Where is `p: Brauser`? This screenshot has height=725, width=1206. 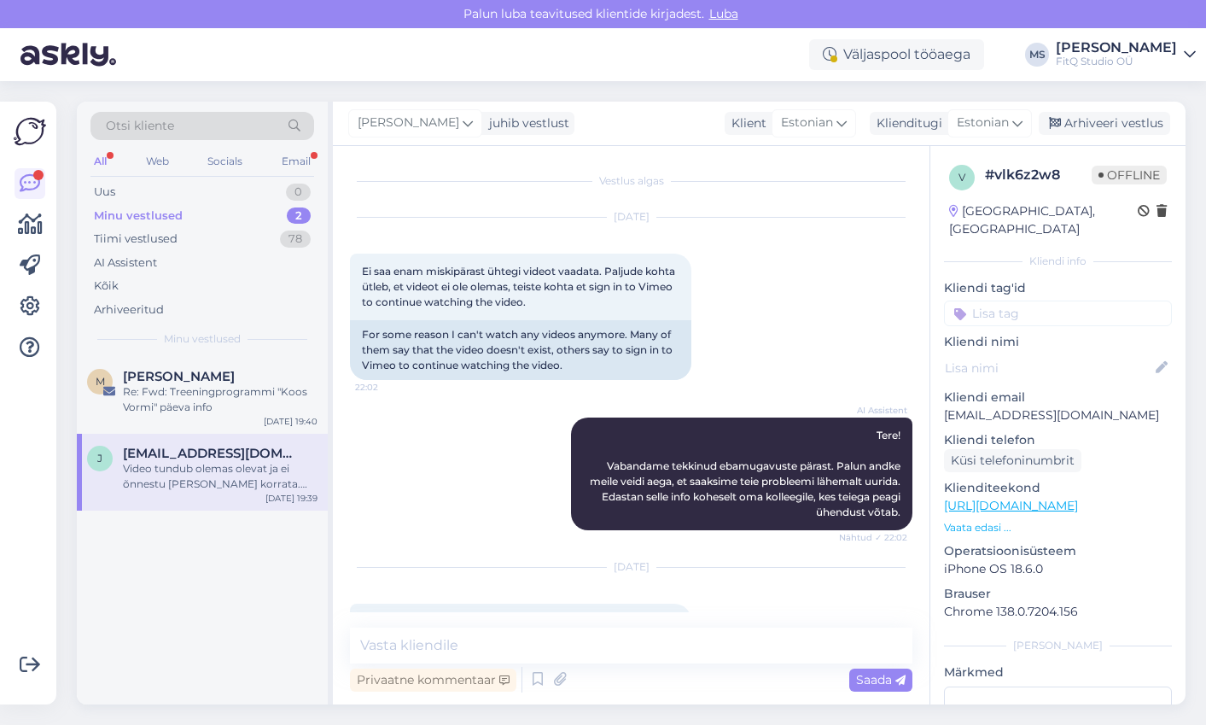
p: Brauser is located at coordinates (1058, 593).